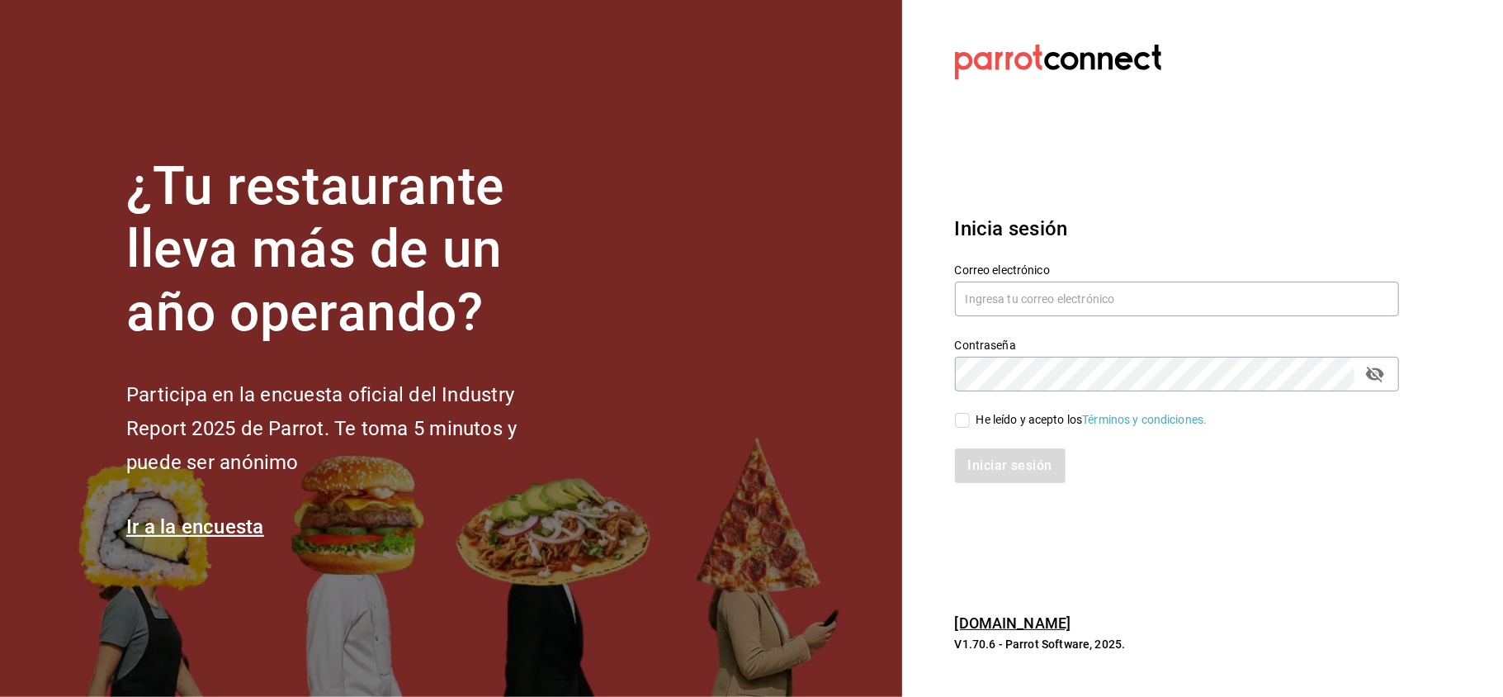  Describe the element at coordinates (195, 527) in the screenshot. I see `a: Ir a la encuesta` at that location.